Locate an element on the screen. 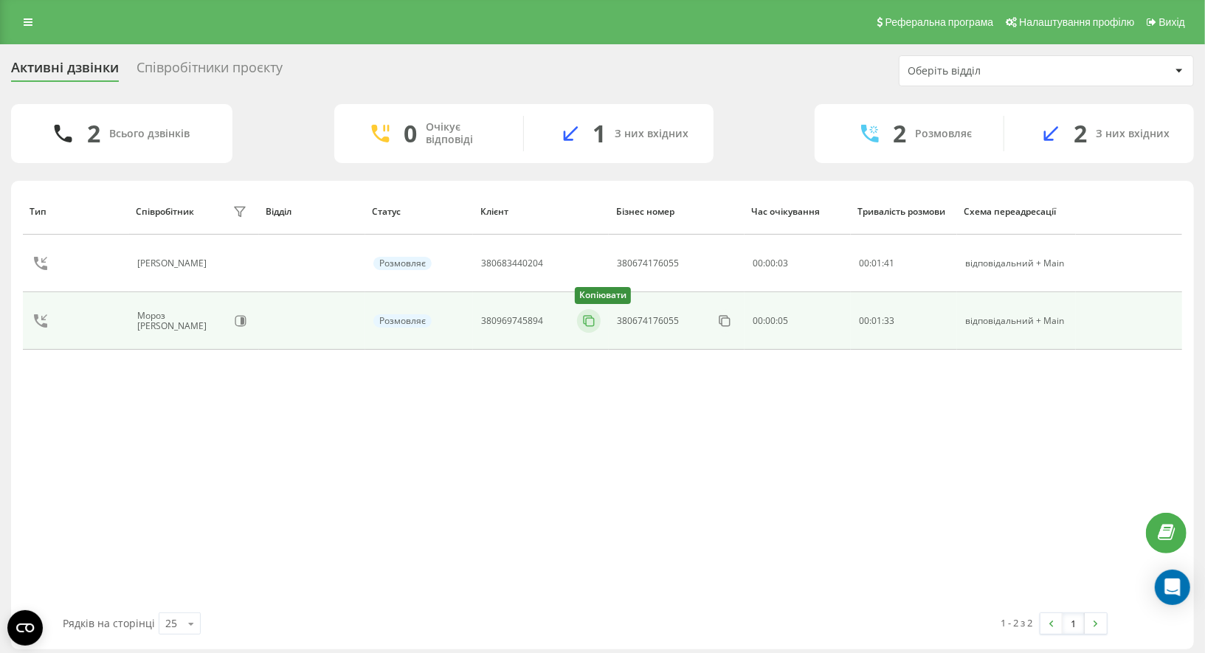 This screenshot has height=653, width=1205. a: 1 is located at coordinates (1074, 624).